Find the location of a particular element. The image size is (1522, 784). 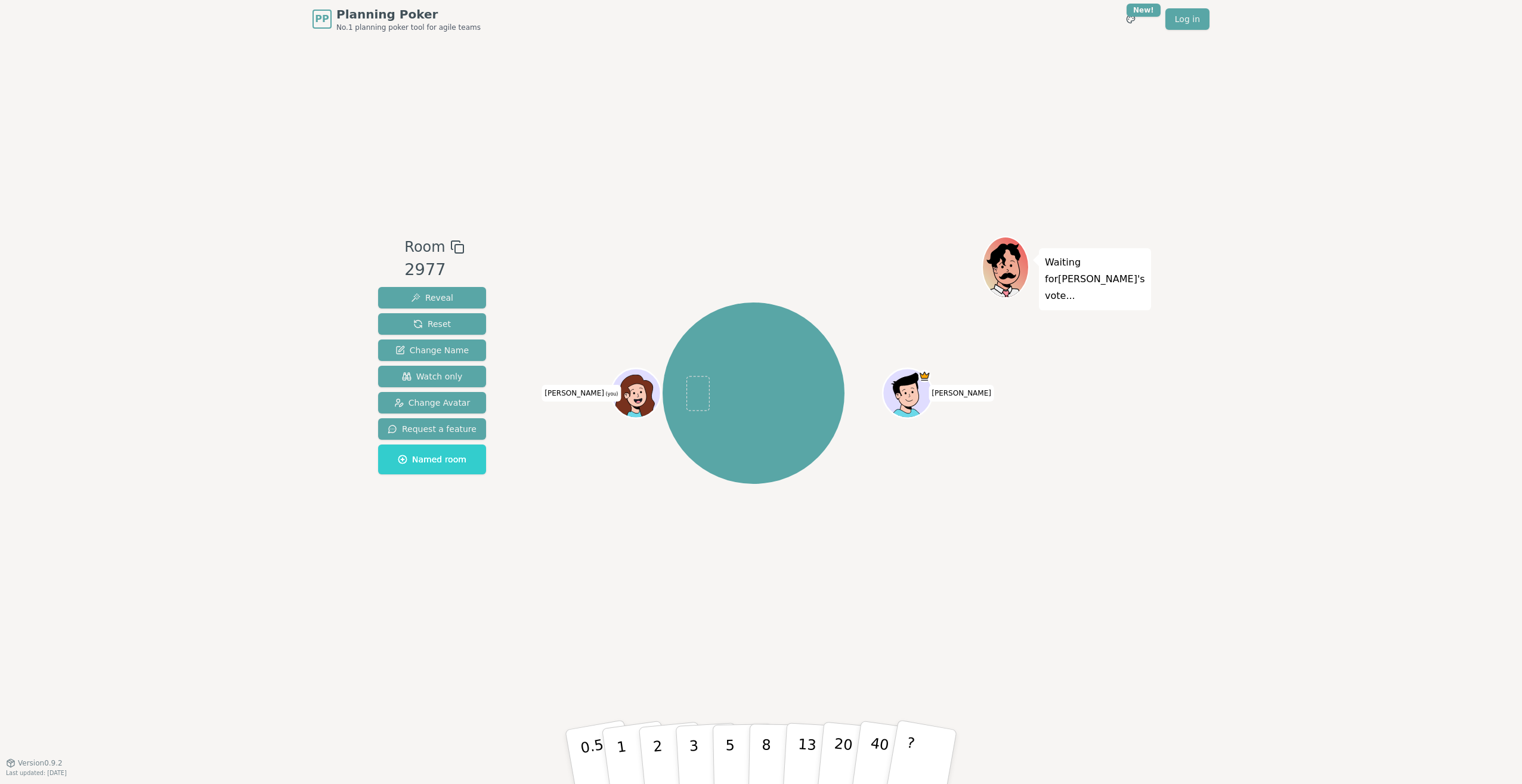

span: No.1 planning poker tool for agile teams is located at coordinates (408, 27).